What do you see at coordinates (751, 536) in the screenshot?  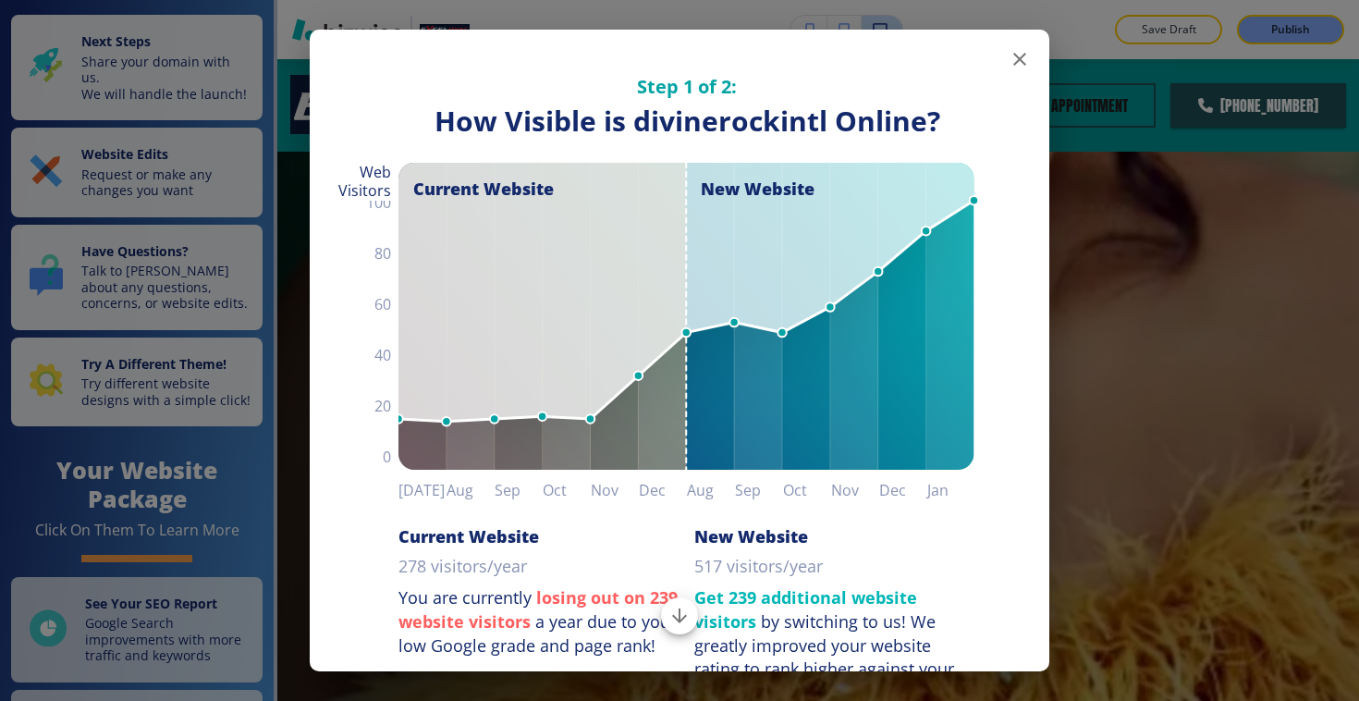 I see `h6: New Website` at bounding box center [751, 536].